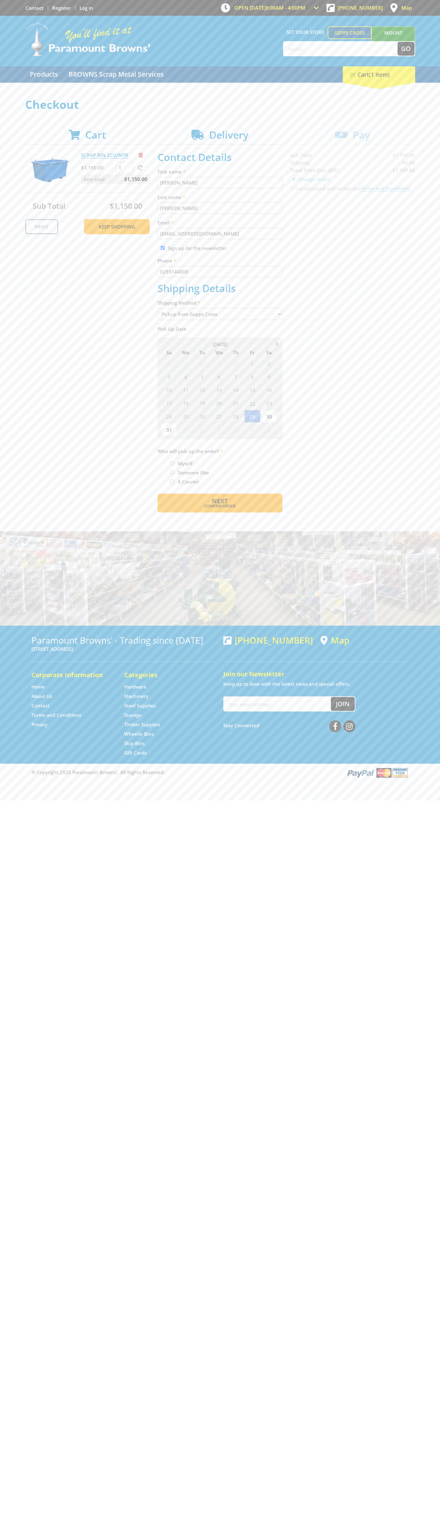 This screenshot has height=1528, width=440. What do you see at coordinates (169, 390) in the screenshot?
I see `span: 10` at bounding box center [169, 390].